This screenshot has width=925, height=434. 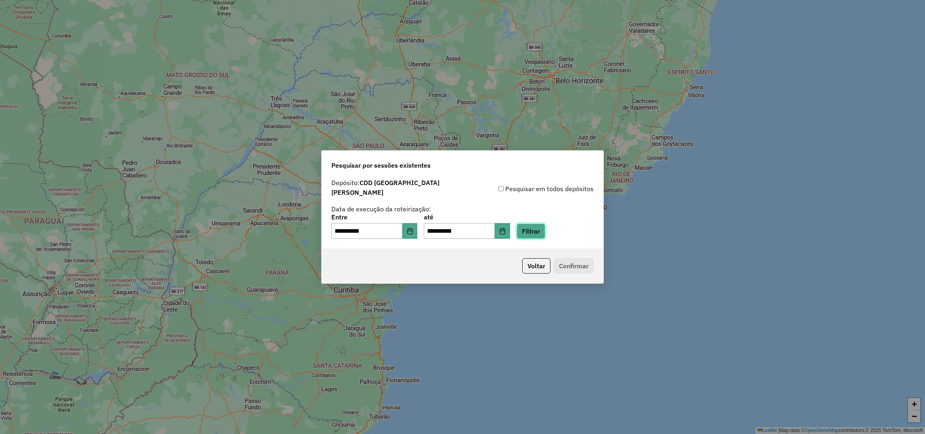 What do you see at coordinates (528, 189) in the screenshot?
I see `div: Pesquisar em todos depósitos` at bounding box center [528, 189].